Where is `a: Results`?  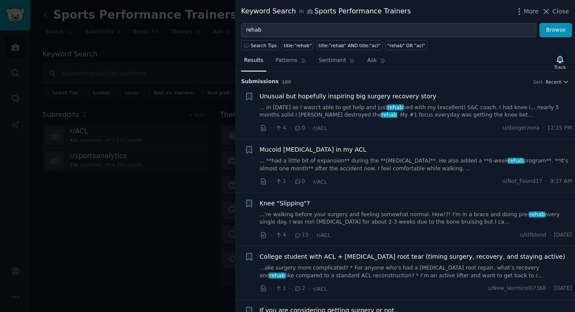 a: Results is located at coordinates (253, 62).